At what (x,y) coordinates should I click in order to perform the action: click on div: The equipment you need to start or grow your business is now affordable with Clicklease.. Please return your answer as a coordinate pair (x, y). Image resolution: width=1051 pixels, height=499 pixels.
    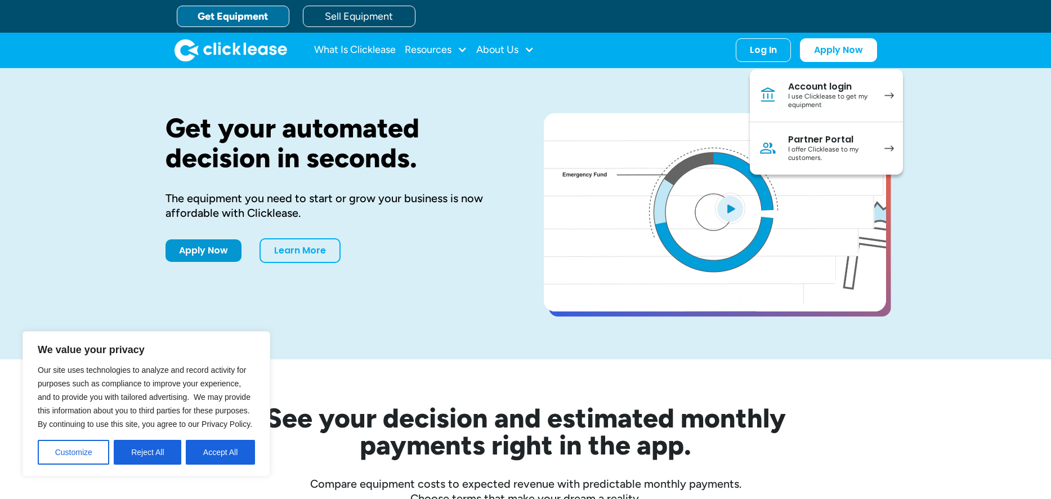
    Looking at the image, I should click on (337, 206).